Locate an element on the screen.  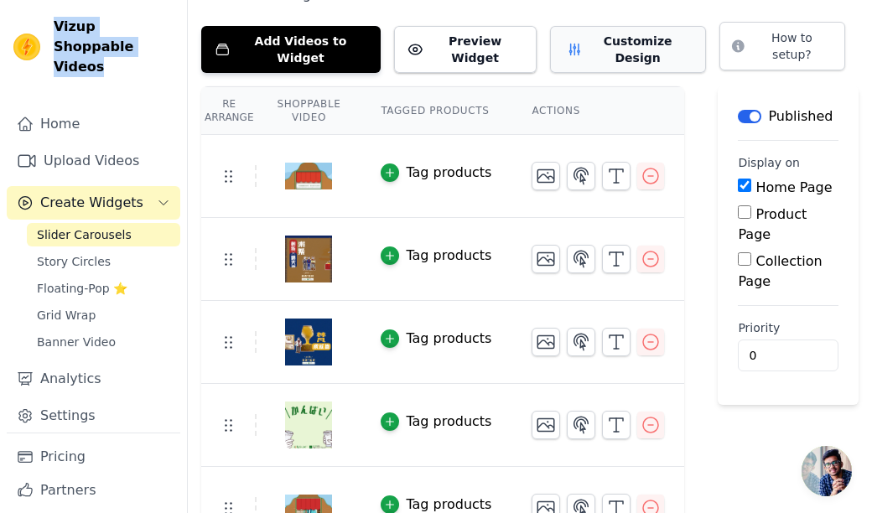
a: Slider Carousels is located at coordinates (103, 235).